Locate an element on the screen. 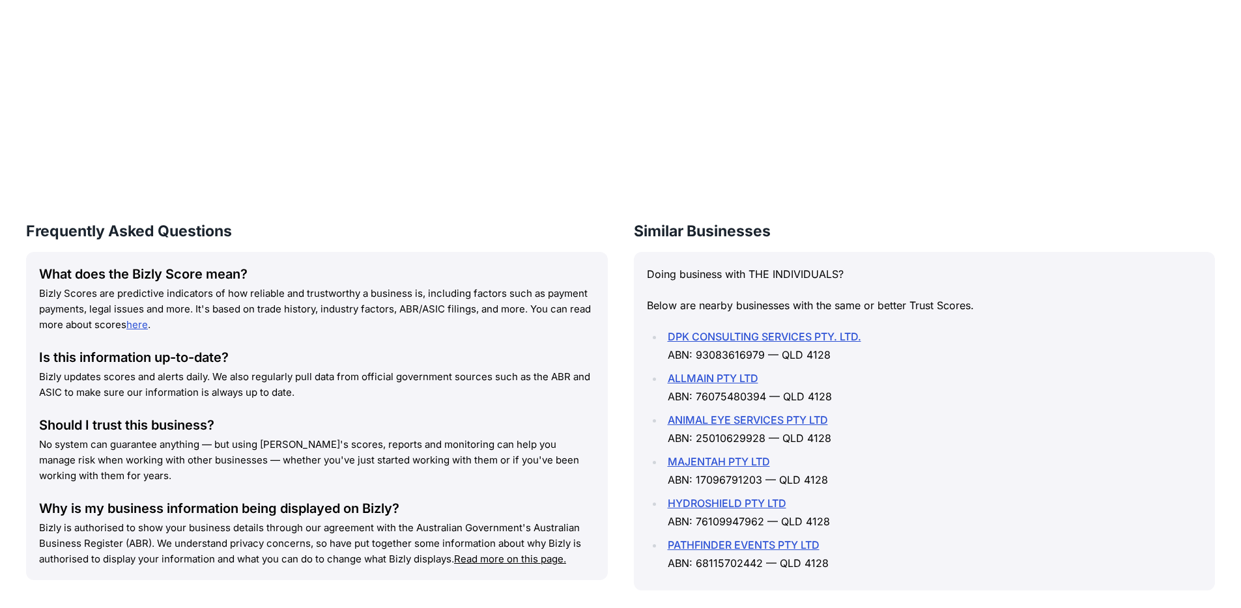 The height and width of the screenshot is (608, 1241). li: ABN: 76075480394 — QLD 4128 is located at coordinates (933, 387).